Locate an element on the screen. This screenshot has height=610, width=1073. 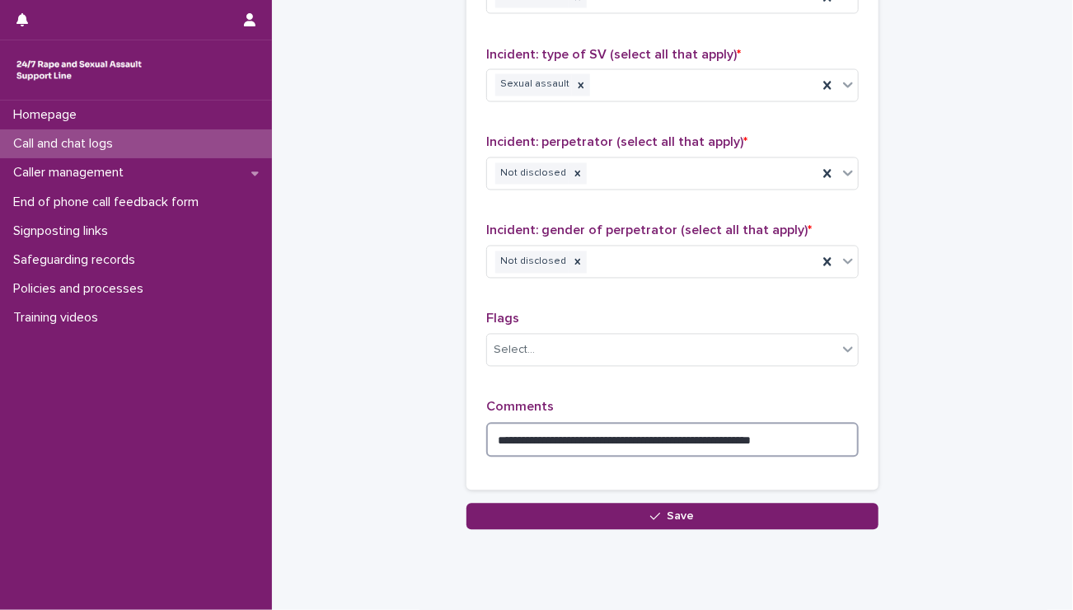
span: Flags is located at coordinates (503, 319).